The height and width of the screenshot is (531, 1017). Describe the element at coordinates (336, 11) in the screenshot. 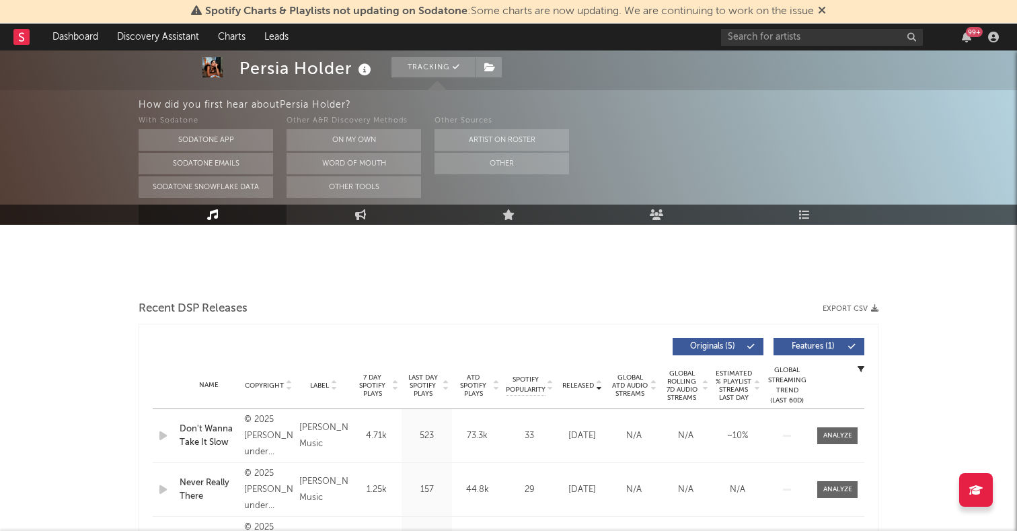

I see `span: Spotify Charts & Playlists not updating on Sodatone` at that location.